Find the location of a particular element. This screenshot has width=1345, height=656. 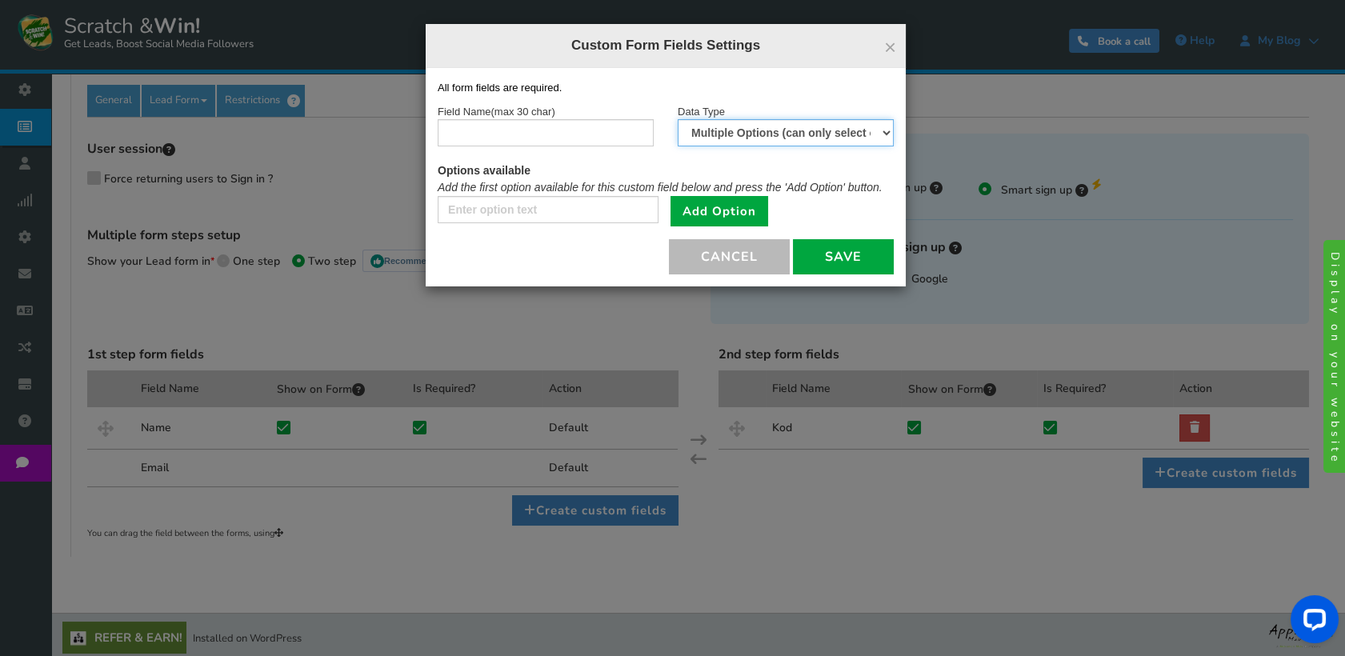

button: Open LiveChat chat widget is located at coordinates (37, 30).